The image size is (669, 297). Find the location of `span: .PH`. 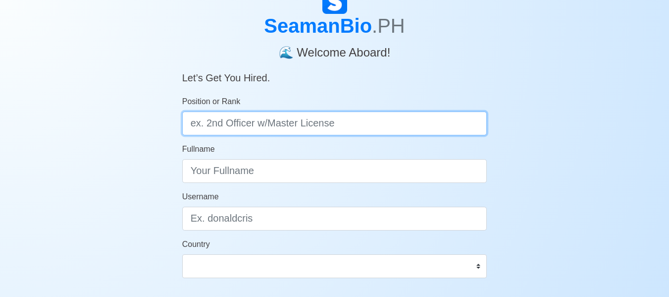

span: .PH is located at coordinates (388, 26).